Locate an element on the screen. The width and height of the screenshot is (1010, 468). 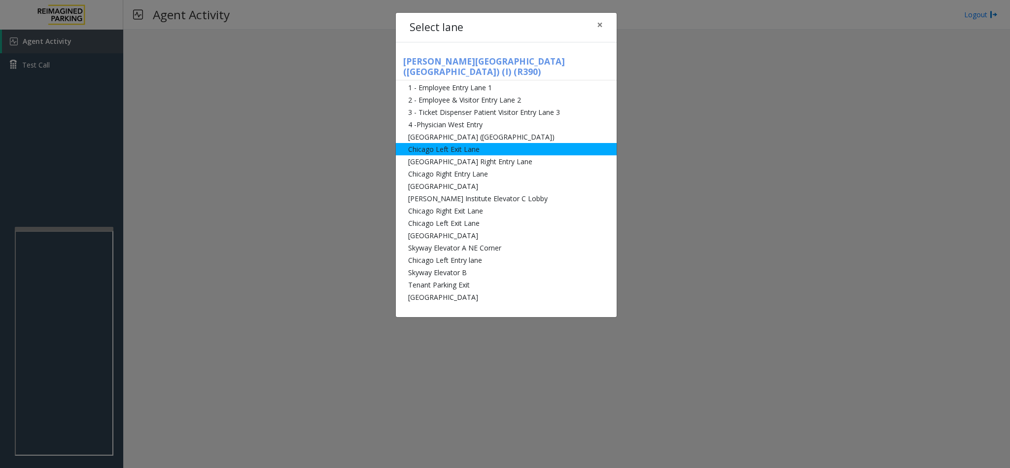
li: Skyway Elevator A NE Corner is located at coordinates (506, 247).